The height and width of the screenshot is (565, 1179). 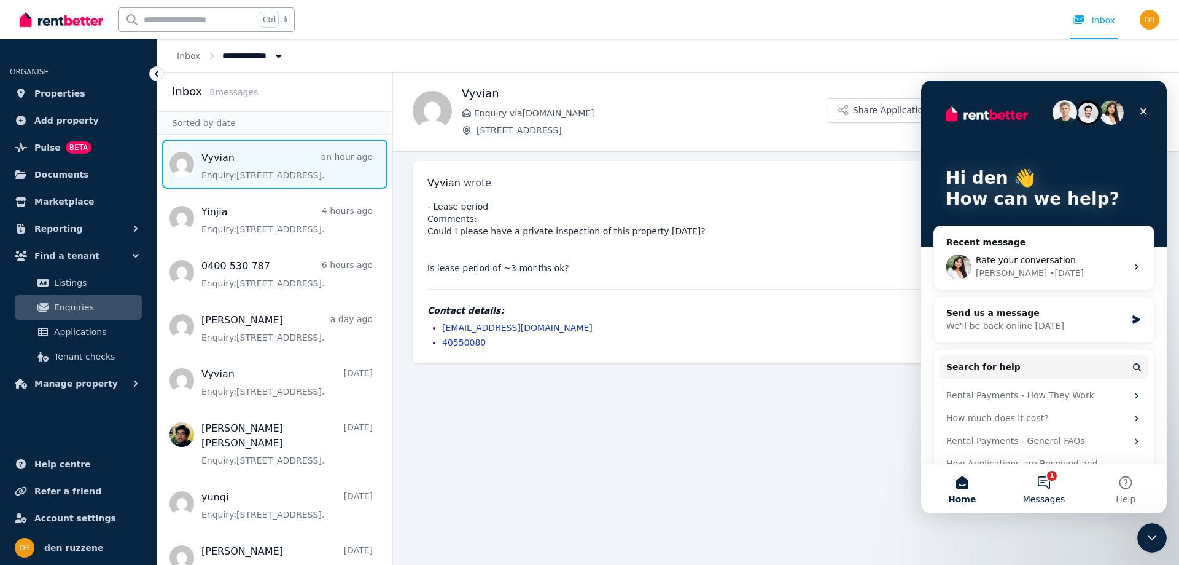 What do you see at coordinates (63, 464) in the screenshot?
I see `span: Help centre` at bounding box center [63, 464].